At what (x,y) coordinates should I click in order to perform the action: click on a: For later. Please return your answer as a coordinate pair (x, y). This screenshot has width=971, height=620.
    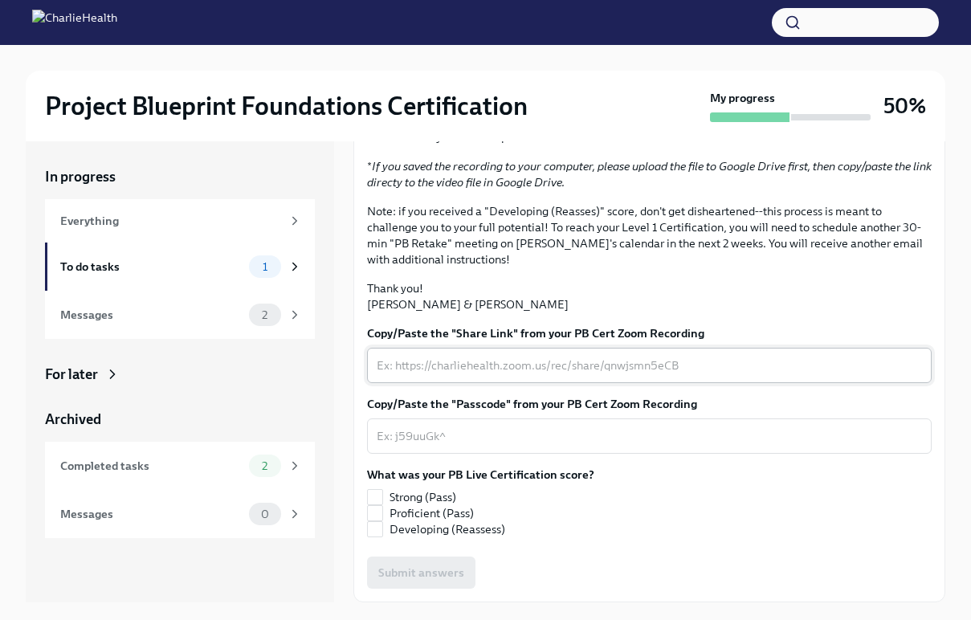
    Looking at the image, I should click on (180, 374).